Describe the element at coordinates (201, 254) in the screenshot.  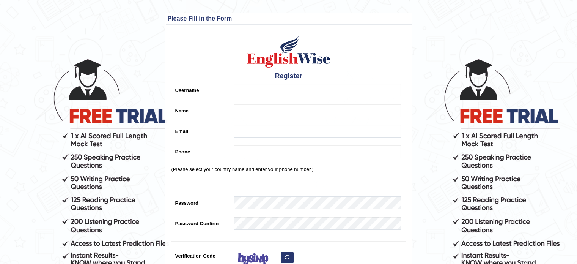
I see `label: Verification Code` at that location.